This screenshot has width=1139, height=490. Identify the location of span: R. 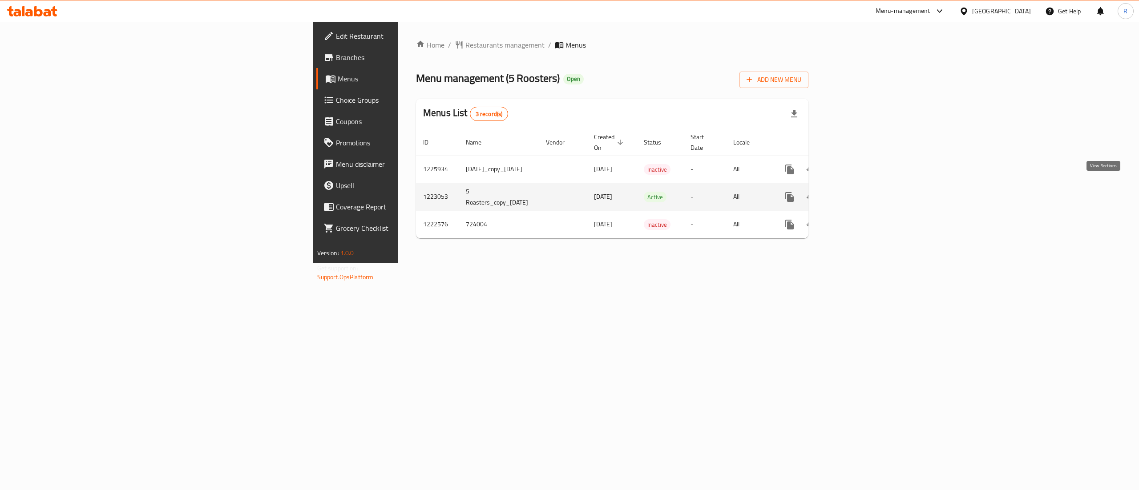
(1125, 11).